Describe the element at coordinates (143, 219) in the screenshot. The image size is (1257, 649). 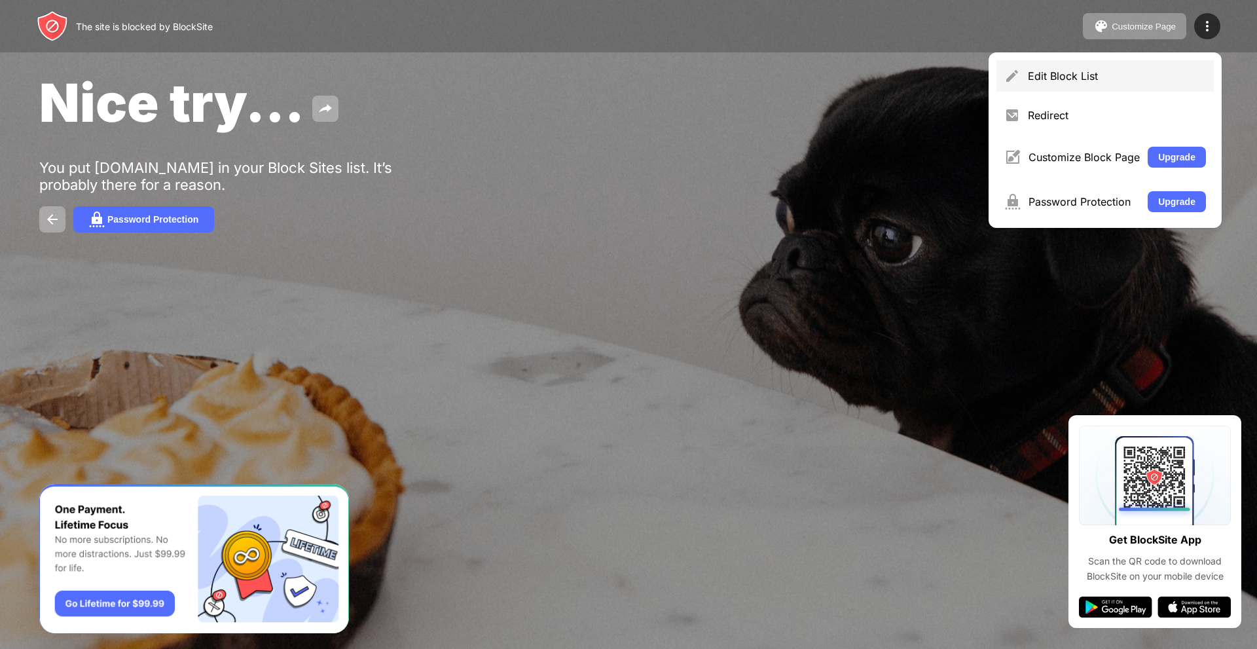
I see `button: Password Protection` at that location.